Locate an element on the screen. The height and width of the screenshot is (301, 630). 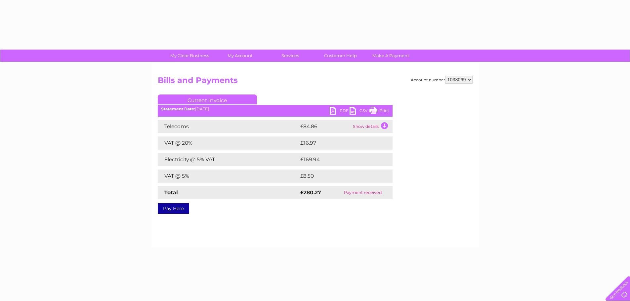
a: Customer Help is located at coordinates (340, 56).